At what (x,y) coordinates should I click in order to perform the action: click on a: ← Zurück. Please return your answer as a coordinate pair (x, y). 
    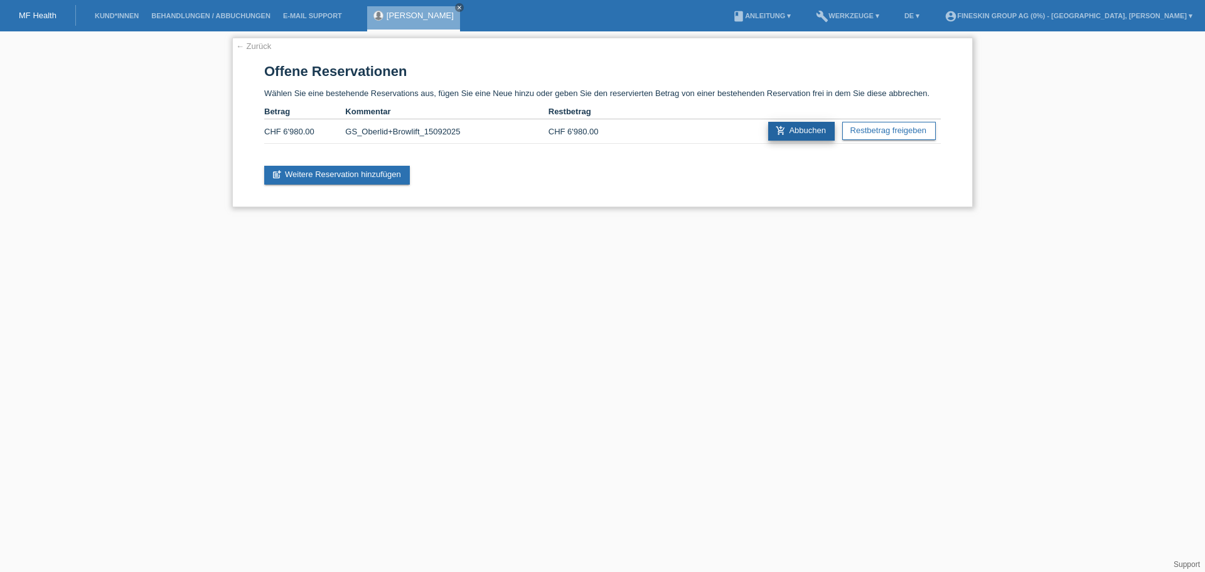
    Looking at the image, I should click on (253, 46).